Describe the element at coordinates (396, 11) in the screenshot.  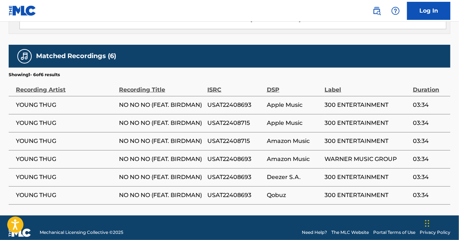
I see `div: Help` at that location.